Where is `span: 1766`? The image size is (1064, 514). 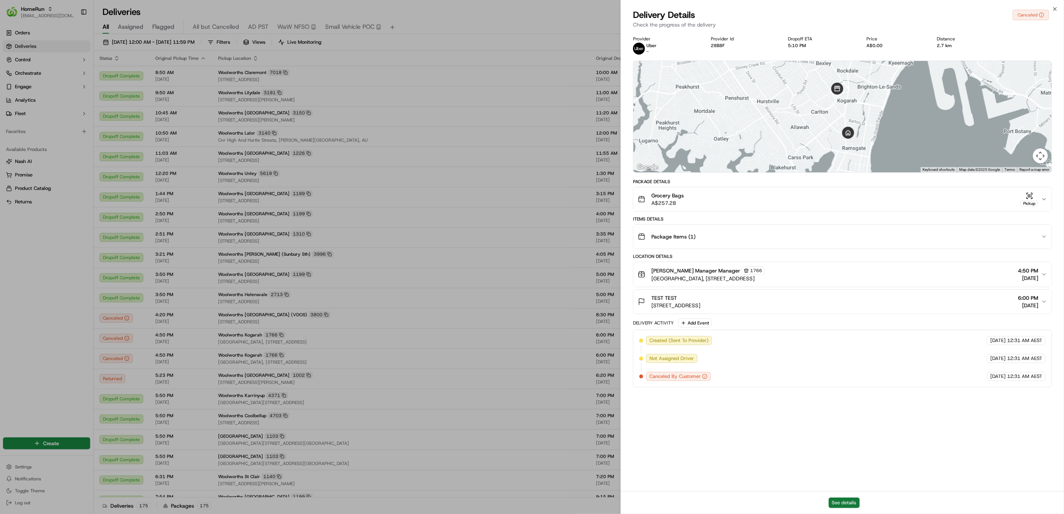
span: 1766 is located at coordinates (756, 271).